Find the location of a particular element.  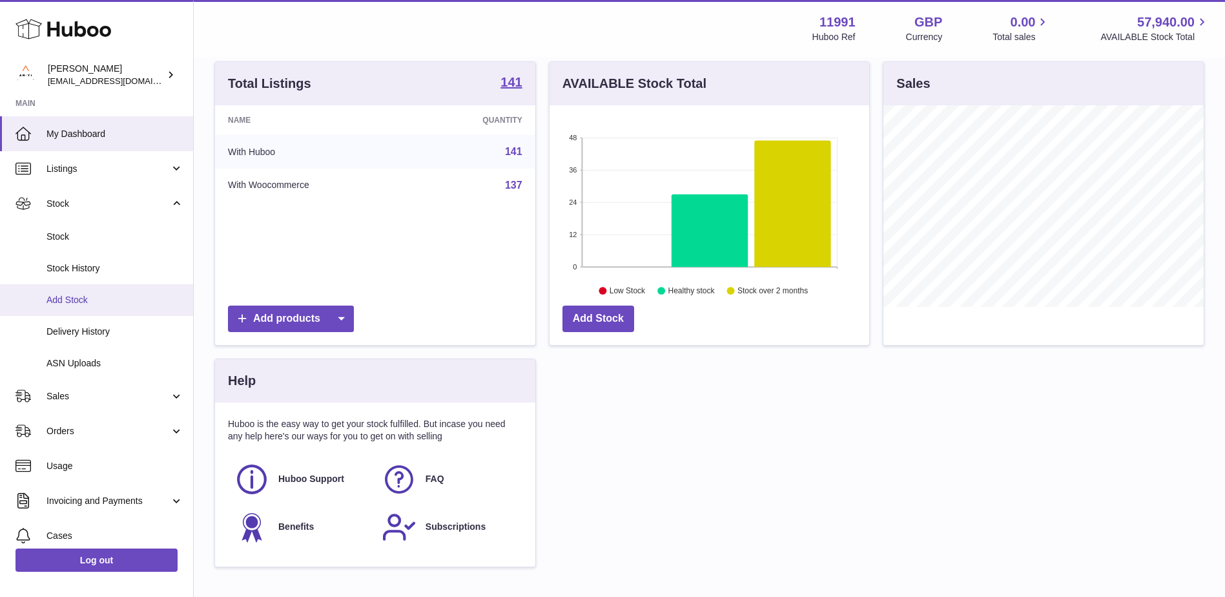

a: Benefits is located at coordinates (302, 527).